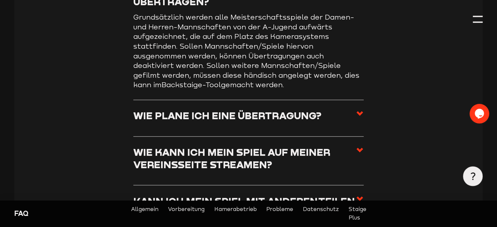 The height and width of the screenshot is (227, 497). What do you see at coordinates (244, 158) in the screenshot?
I see `h3: Wie kann ich mein Spiel auf meiner Vereinsseite streamen?` at bounding box center [244, 158].